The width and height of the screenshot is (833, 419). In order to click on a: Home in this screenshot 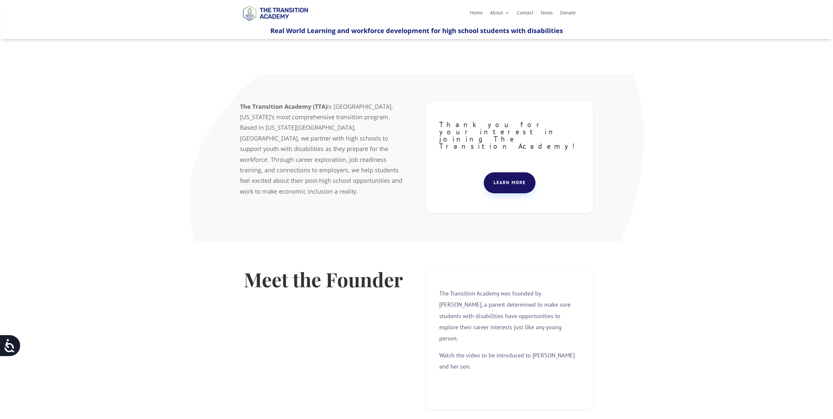, I will do `click(476, 14)`.